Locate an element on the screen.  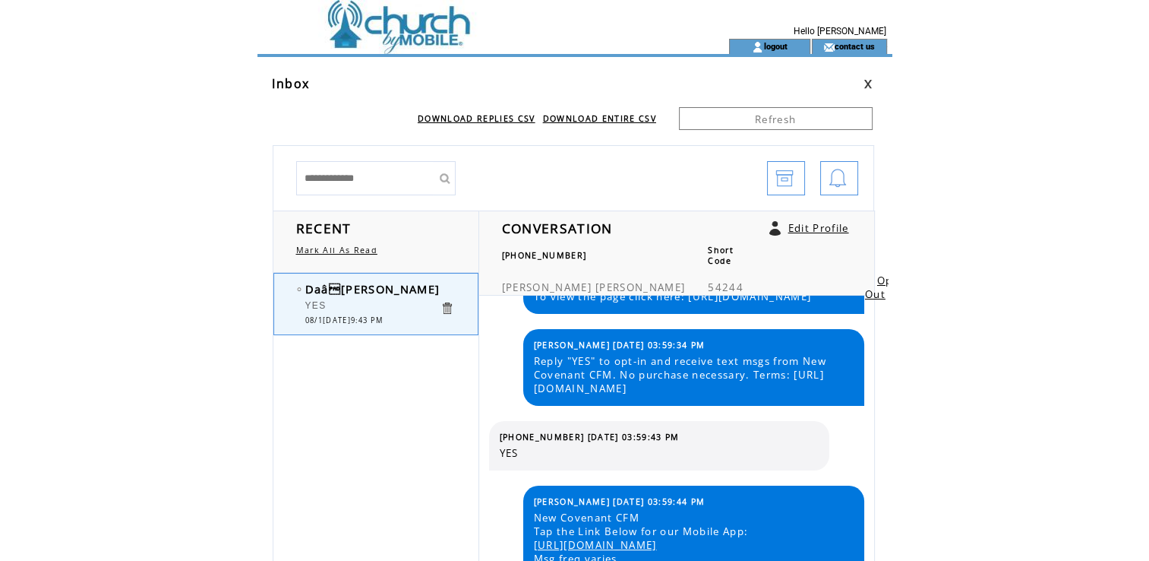
img: archive.png is located at coordinates (785, 179).